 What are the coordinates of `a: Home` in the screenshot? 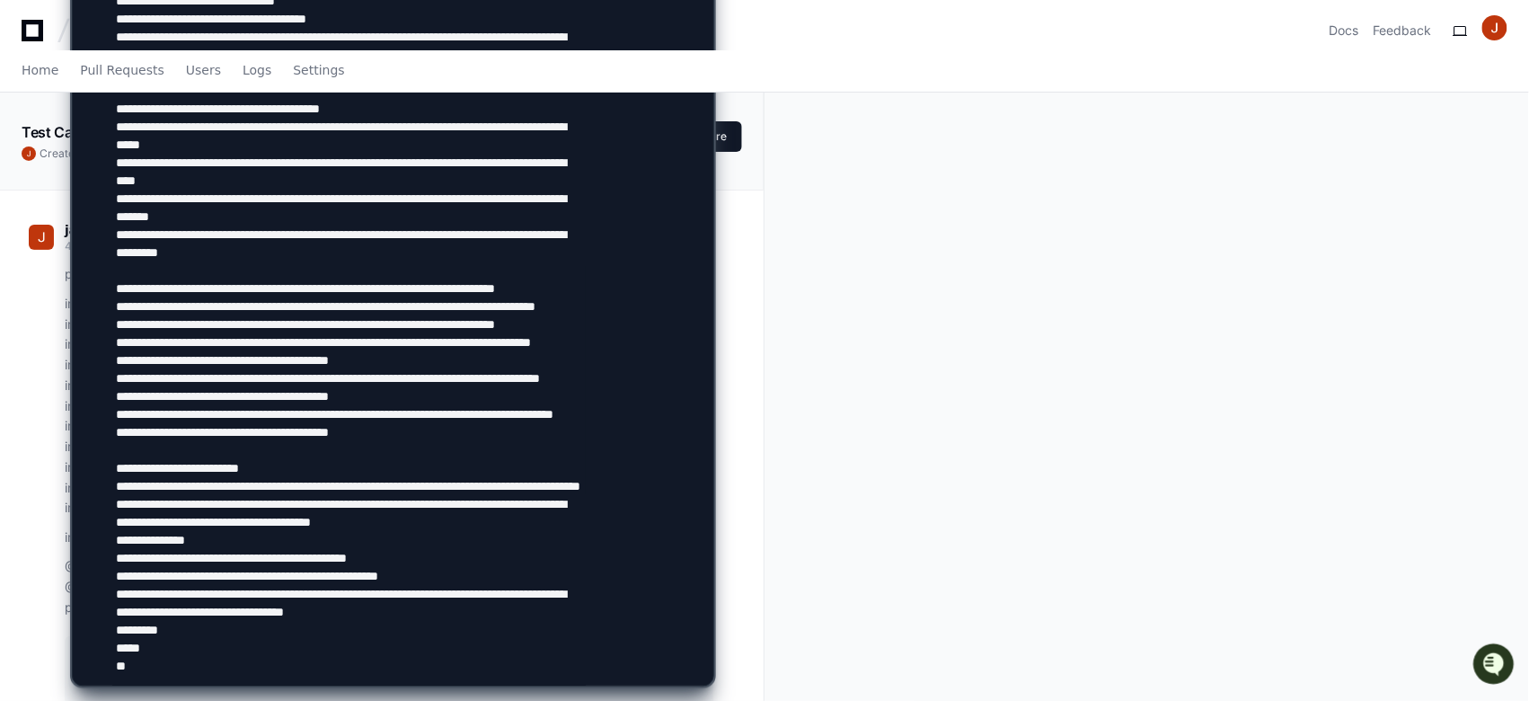 It's located at (40, 71).